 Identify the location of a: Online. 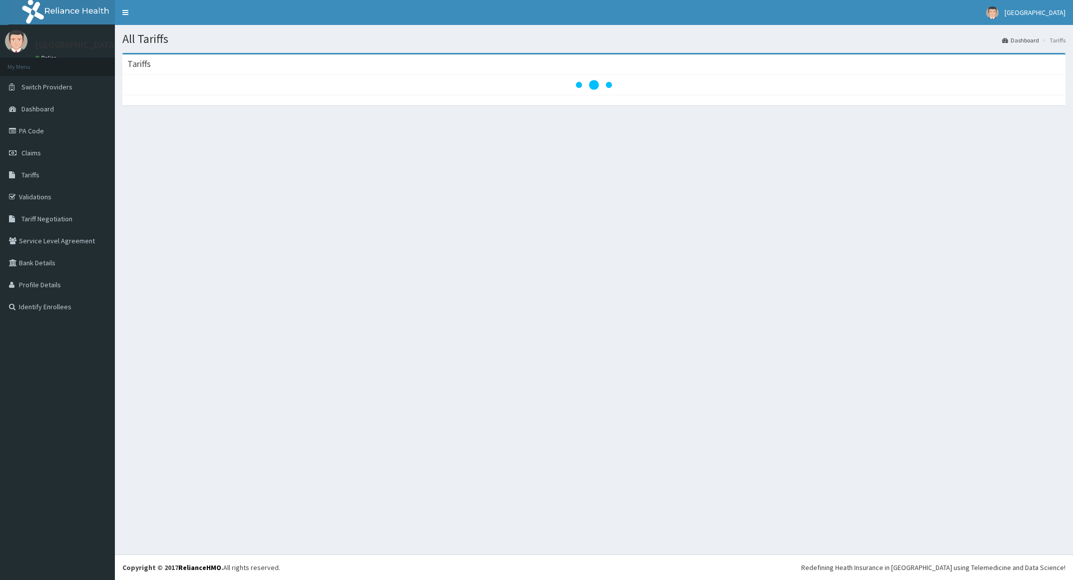
(47, 58).